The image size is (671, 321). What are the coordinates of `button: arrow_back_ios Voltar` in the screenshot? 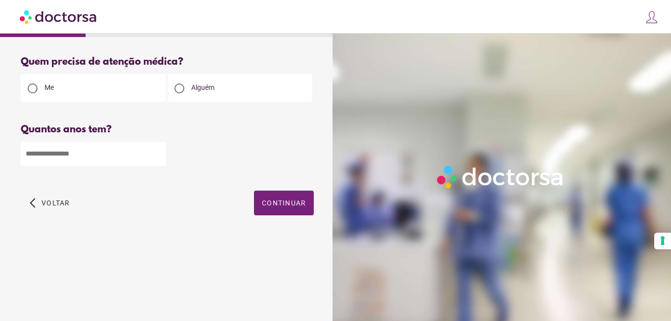 It's located at (50, 203).